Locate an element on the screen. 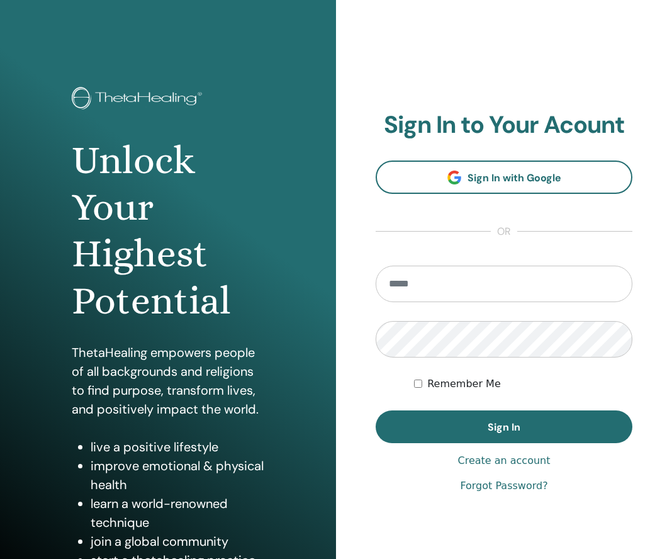 The image size is (672, 559). a: Forgot Password? is located at coordinates (503, 486).